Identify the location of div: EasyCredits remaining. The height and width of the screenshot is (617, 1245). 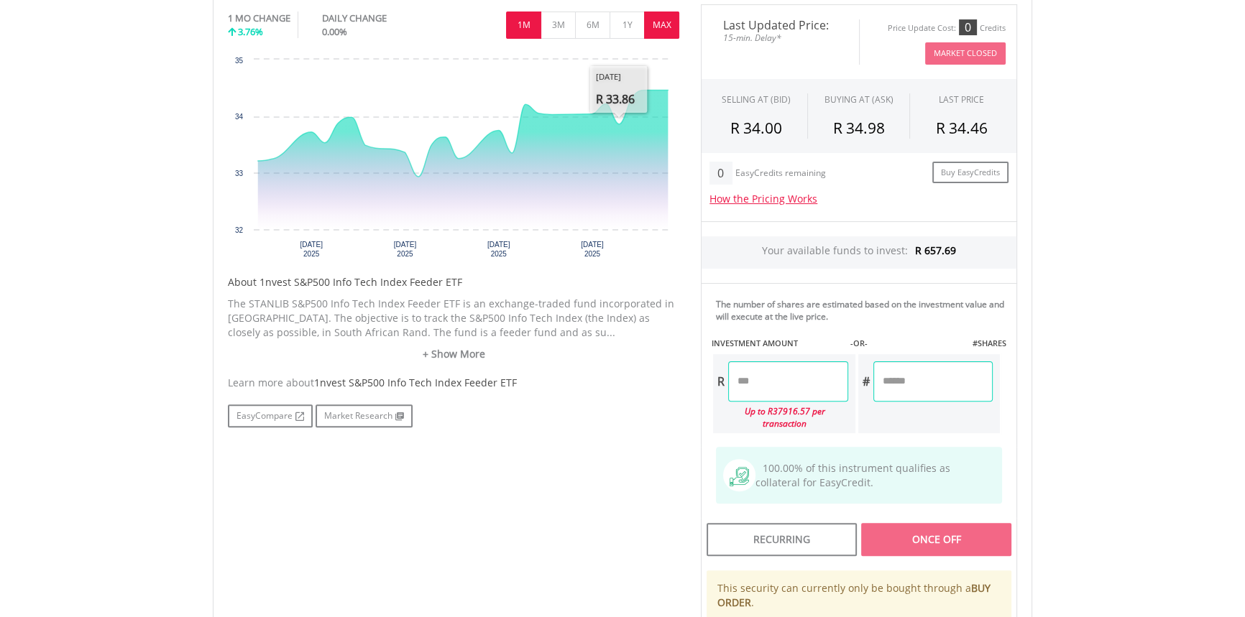
(780, 174).